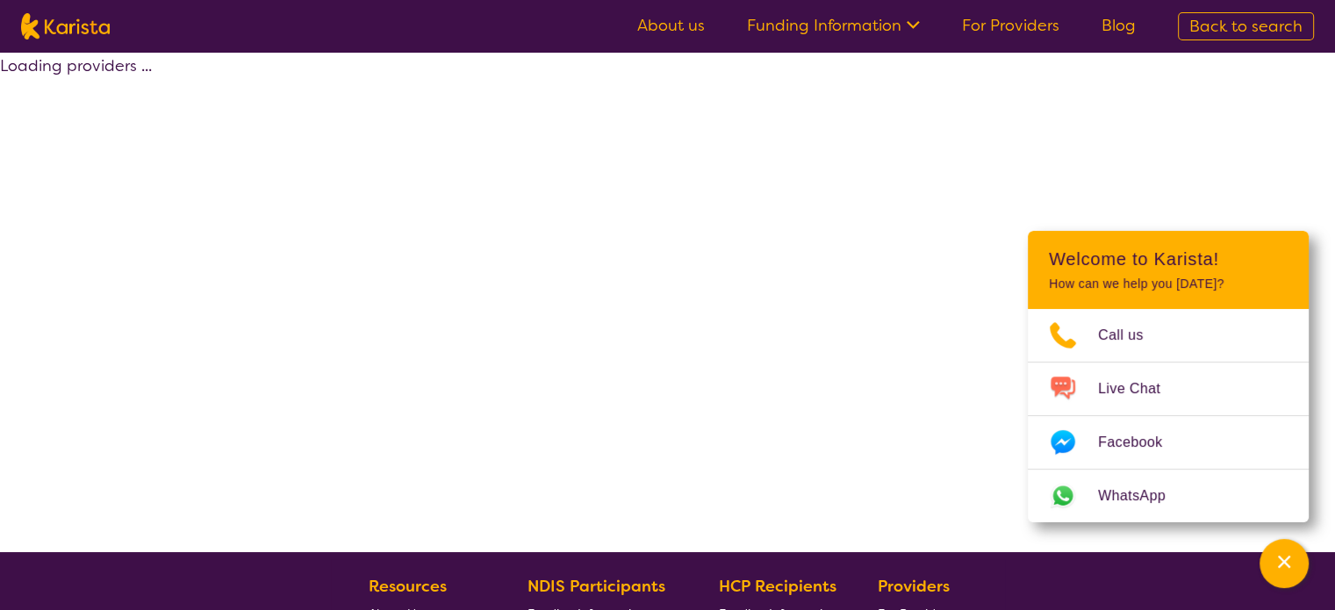  What do you see at coordinates (1245, 26) in the screenshot?
I see `a: Back to search` at bounding box center [1245, 26].